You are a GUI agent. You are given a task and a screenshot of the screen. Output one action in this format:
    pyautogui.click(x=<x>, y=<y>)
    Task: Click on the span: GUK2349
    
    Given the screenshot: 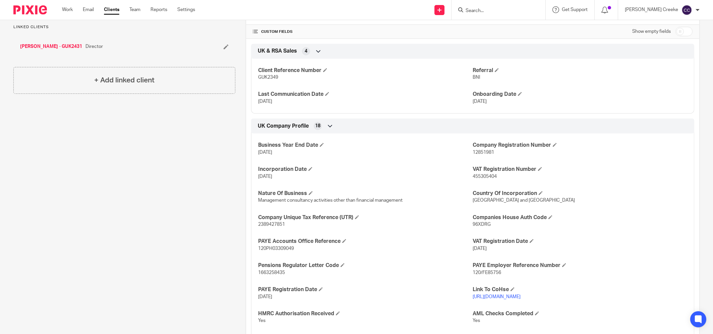 What is the action you would take?
    pyautogui.click(x=268, y=77)
    